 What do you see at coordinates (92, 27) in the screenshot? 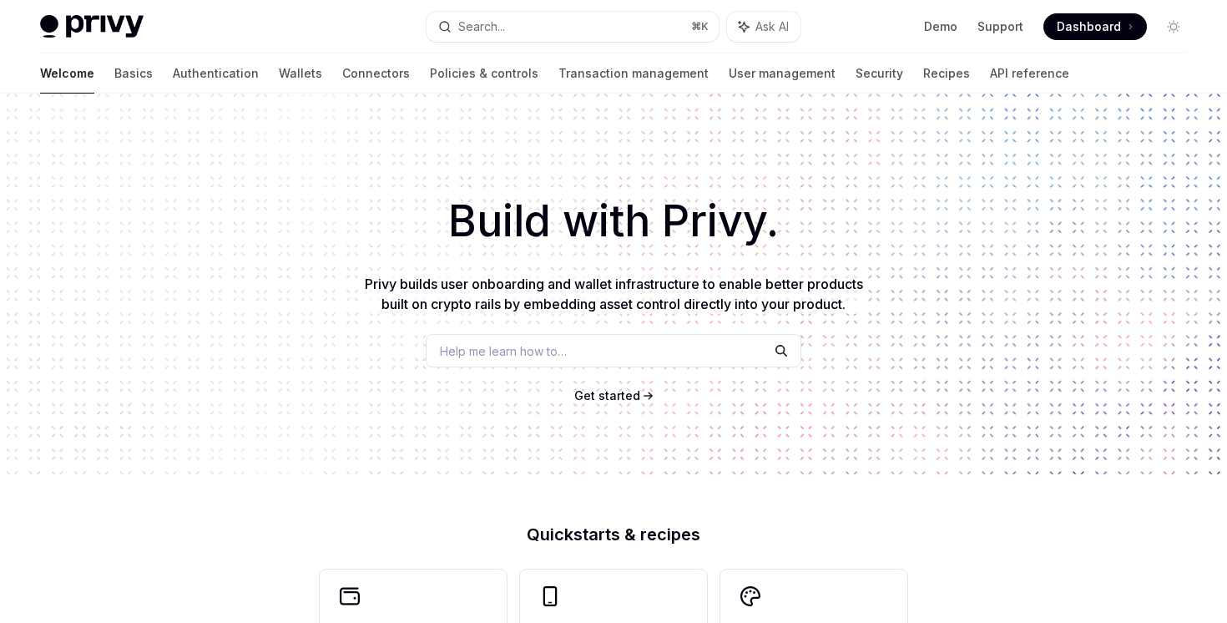
I see `img: light logo` at bounding box center [92, 27].